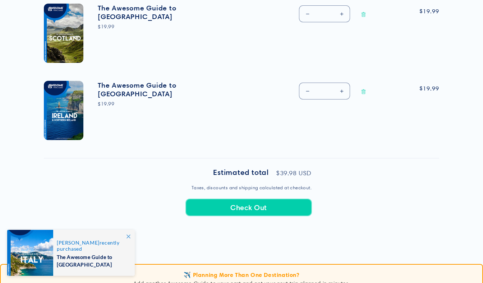 Image resolution: width=483 pixels, height=283 pixels. Describe the element at coordinates (92, 246) in the screenshot. I see `span: recently purchased` at that location.